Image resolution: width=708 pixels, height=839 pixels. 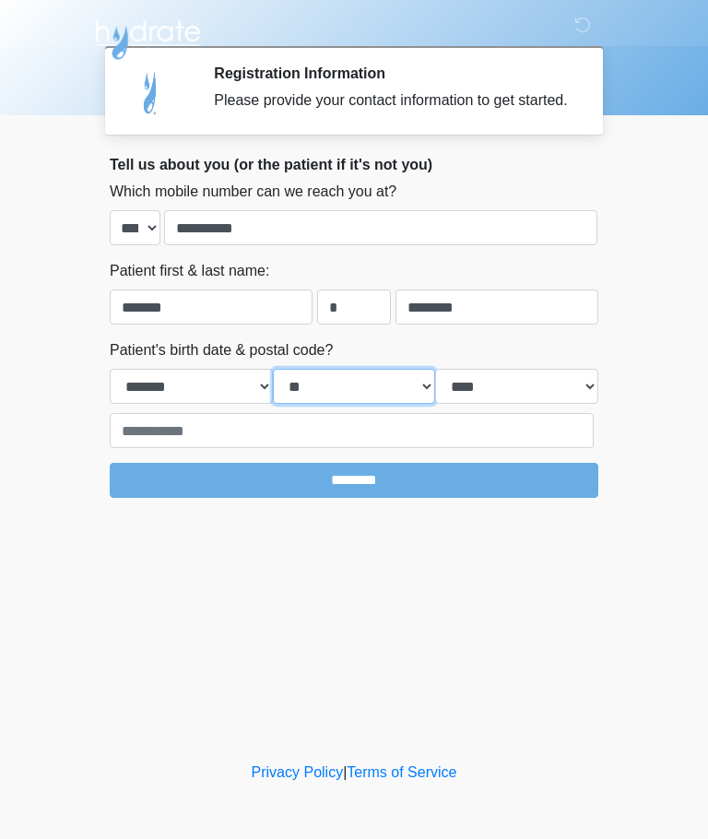 I want to click on label: Patient first & last name:, so click(x=189, y=271).